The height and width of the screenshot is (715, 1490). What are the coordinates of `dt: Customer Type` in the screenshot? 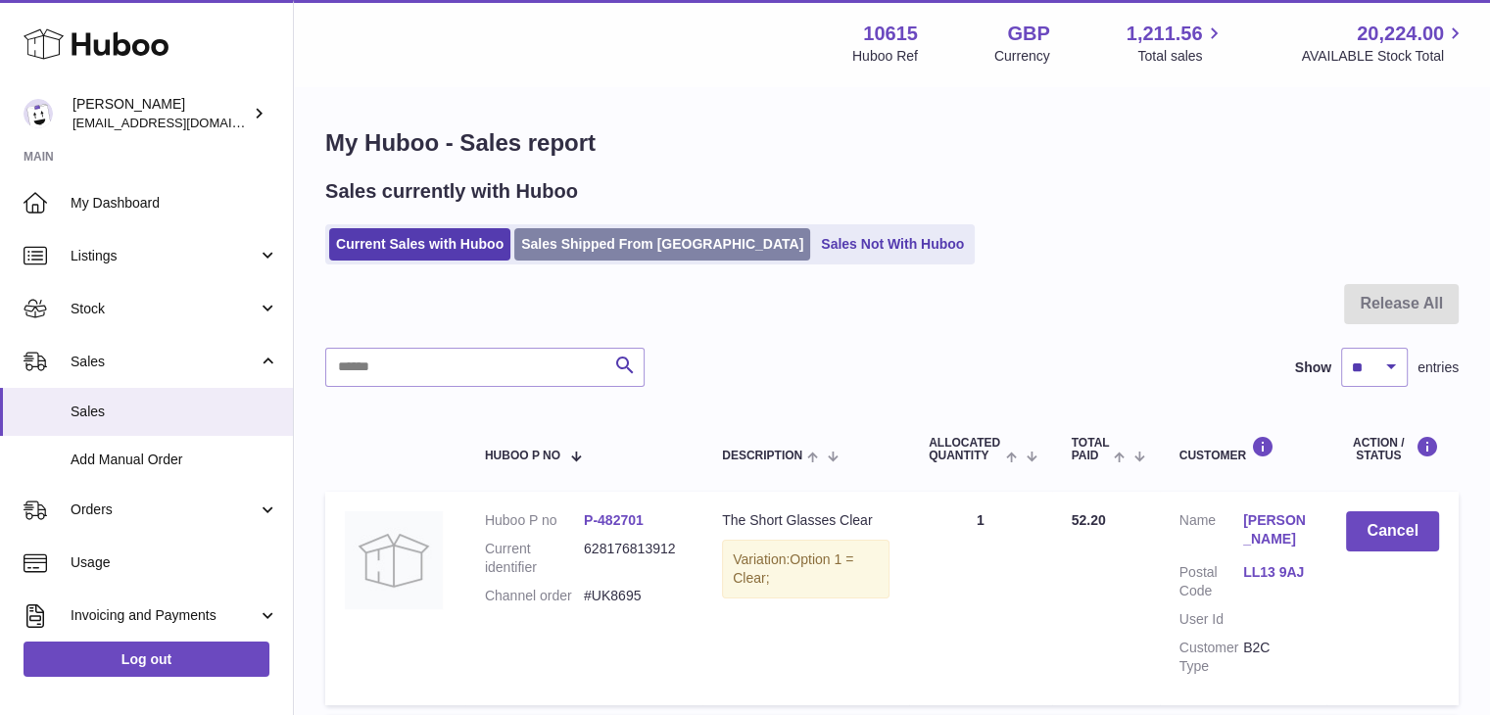 It's located at (1211, 657).